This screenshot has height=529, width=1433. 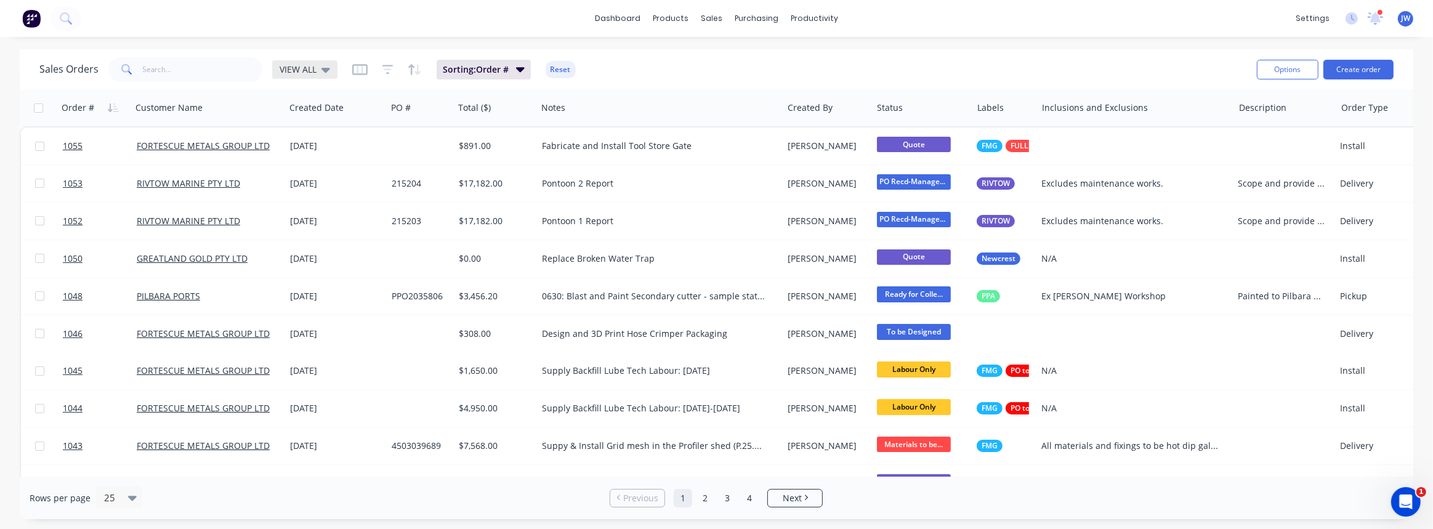 I want to click on a: 1046, so click(x=100, y=334).